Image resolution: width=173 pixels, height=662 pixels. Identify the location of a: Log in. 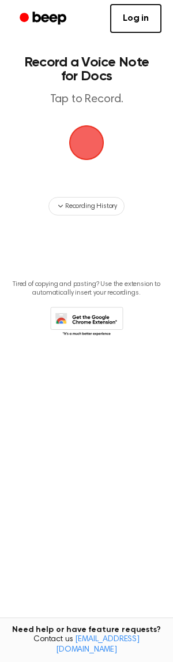
(136, 18).